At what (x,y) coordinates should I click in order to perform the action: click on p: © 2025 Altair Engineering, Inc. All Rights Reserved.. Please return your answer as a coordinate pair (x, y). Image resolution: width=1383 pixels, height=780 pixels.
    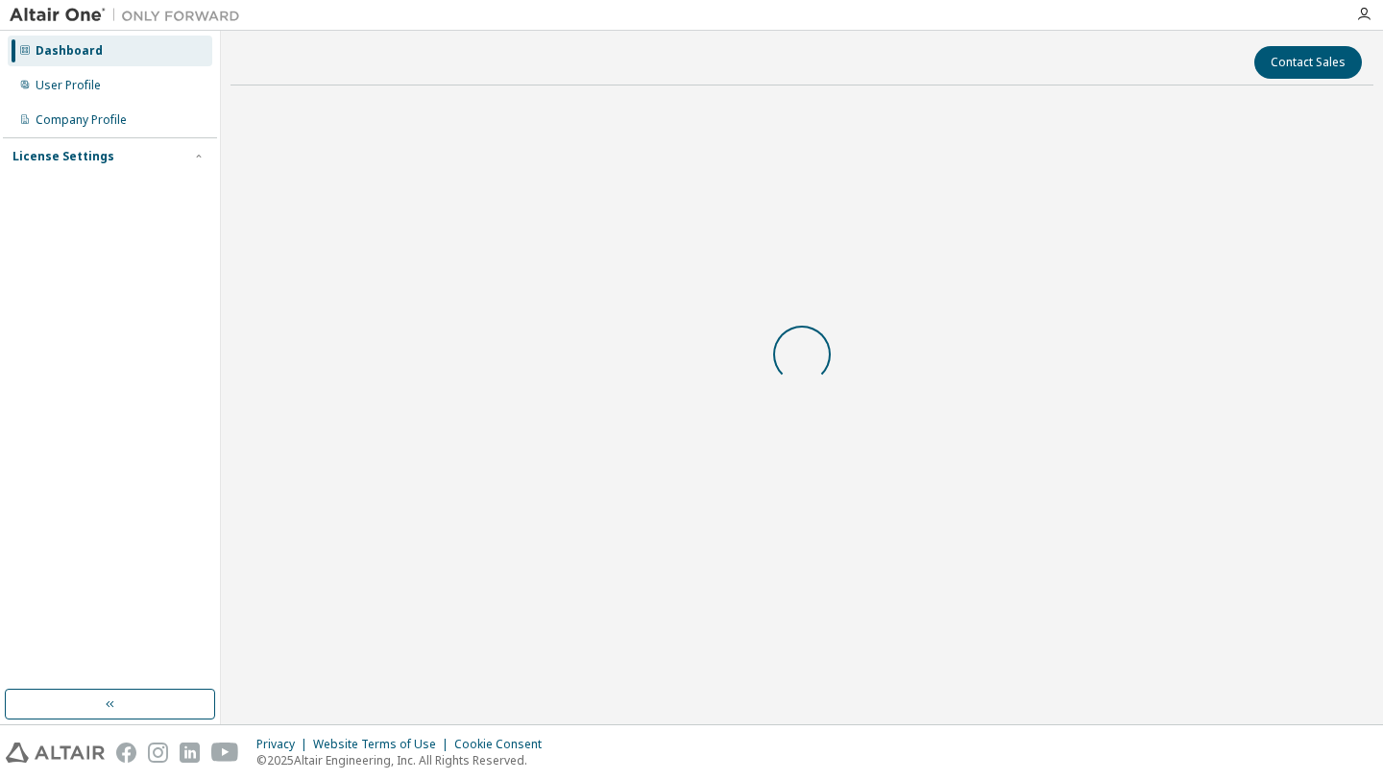
    Looking at the image, I should click on (404, 760).